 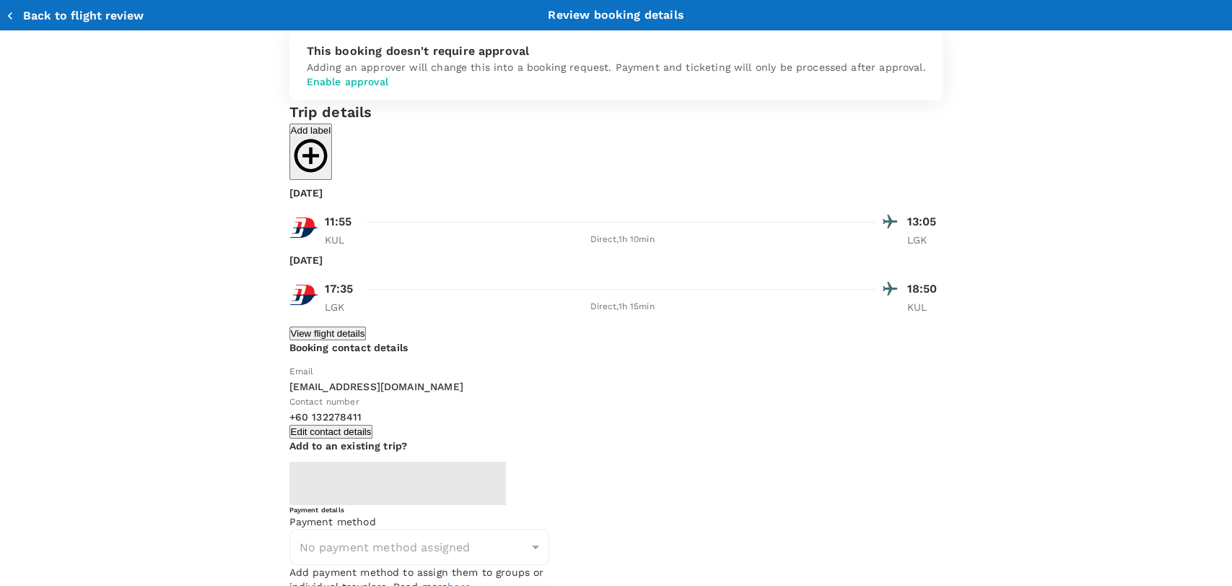 I want to click on div: Direct , 1h 15min, so click(x=622, y=307).